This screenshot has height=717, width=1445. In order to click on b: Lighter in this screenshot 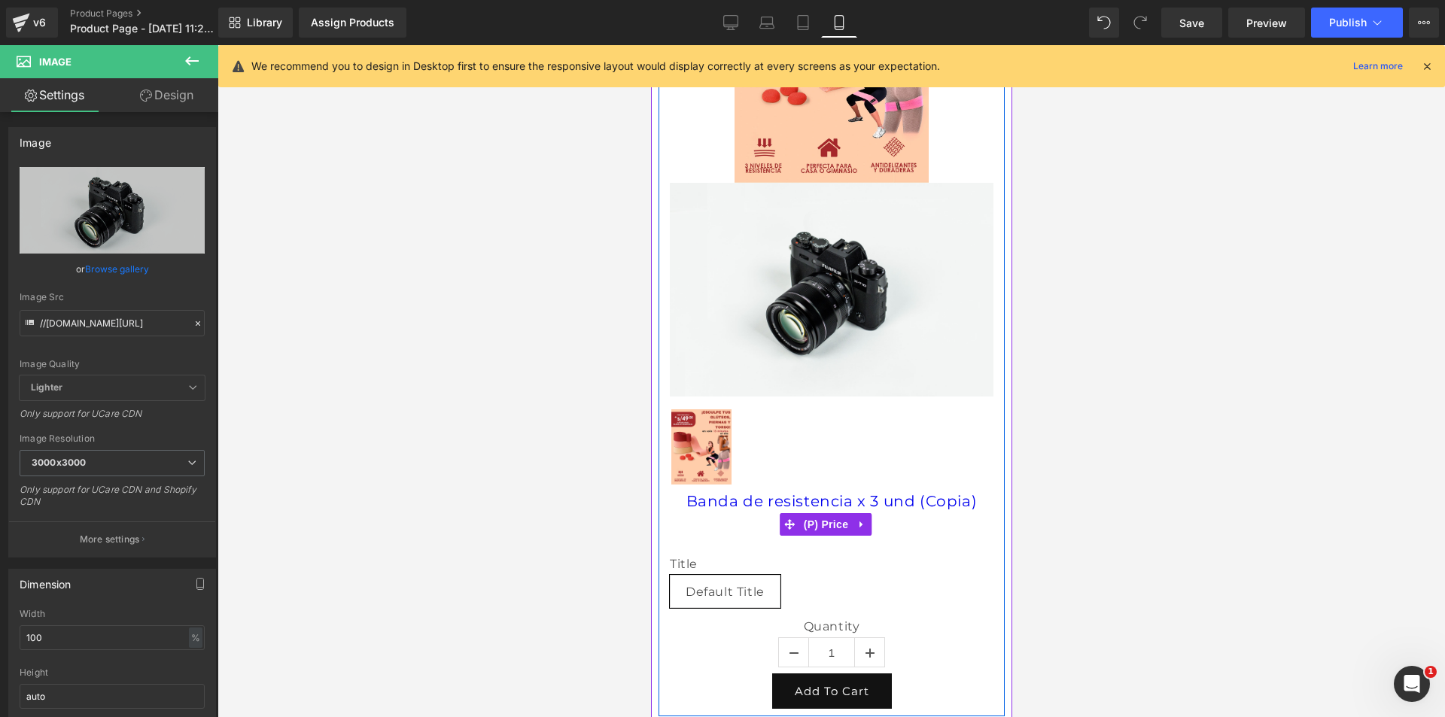, I will do `click(47, 387)`.